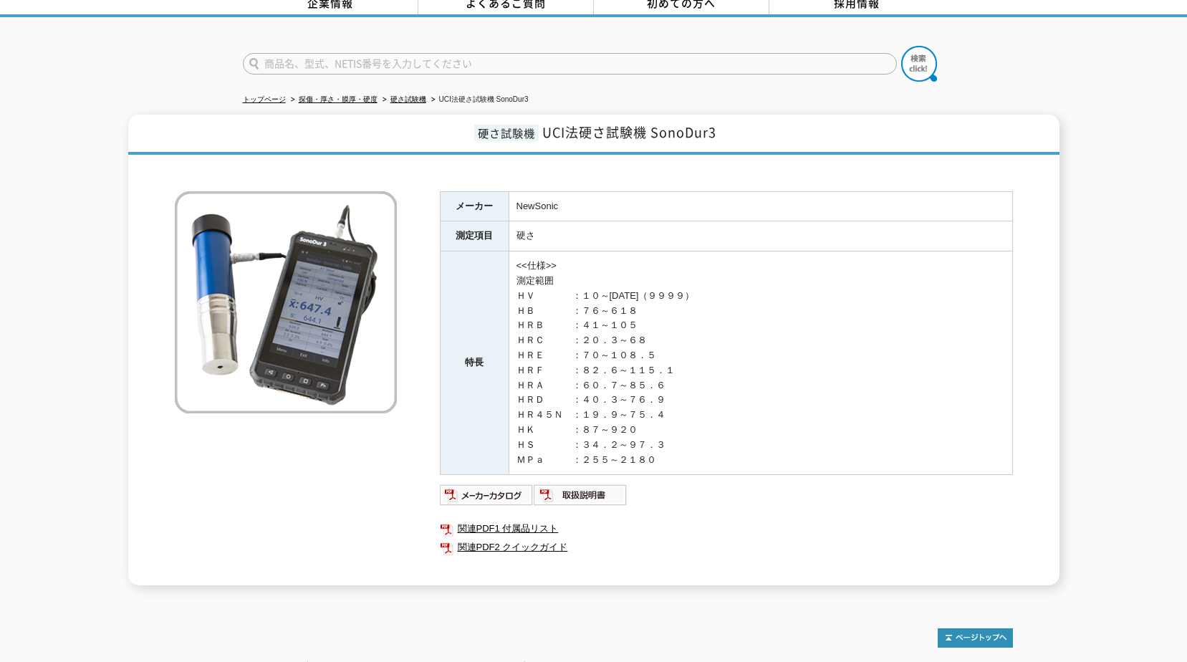 Image resolution: width=1187 pixels, height=662 pixels. I want to click on th: 特長, so click(474, 363).